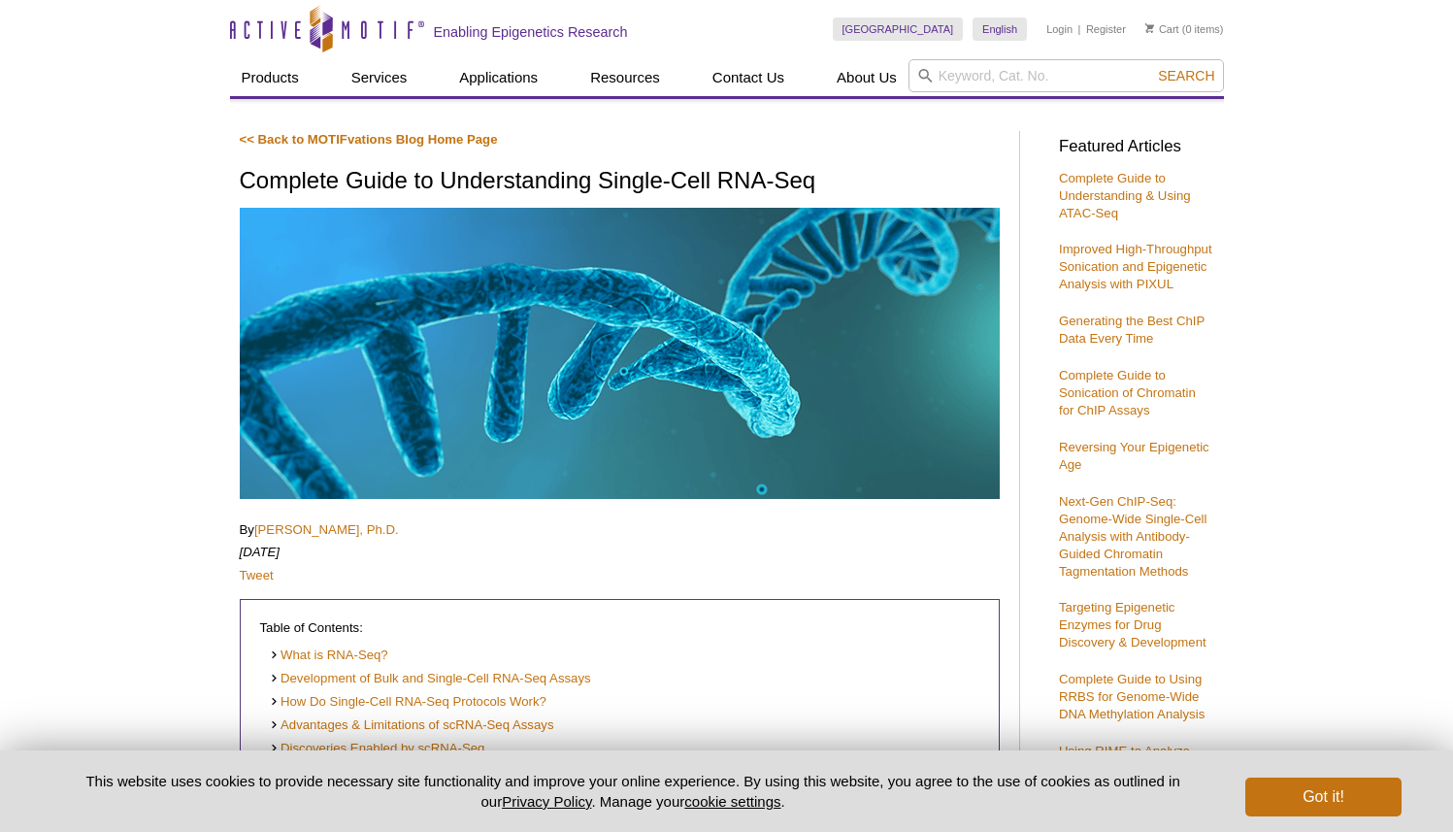 This screenshot has width=1453, height=832. Describe the element at coordinates (1132, 329) in the screenshot. I see `a: Generating the Best ChIP Data Every Time` at that location.